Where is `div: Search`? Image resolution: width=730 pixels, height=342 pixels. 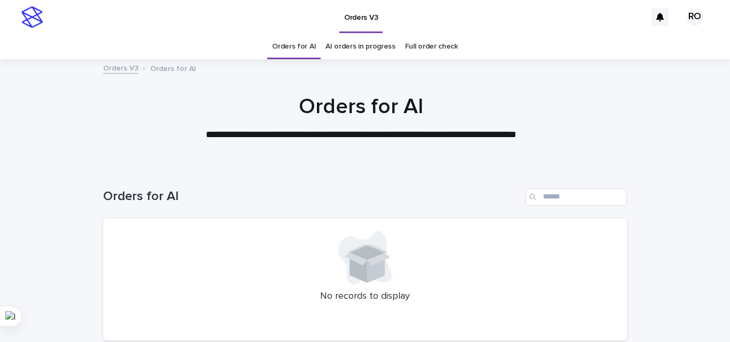 div: Search is located at coordinates (576, 197).